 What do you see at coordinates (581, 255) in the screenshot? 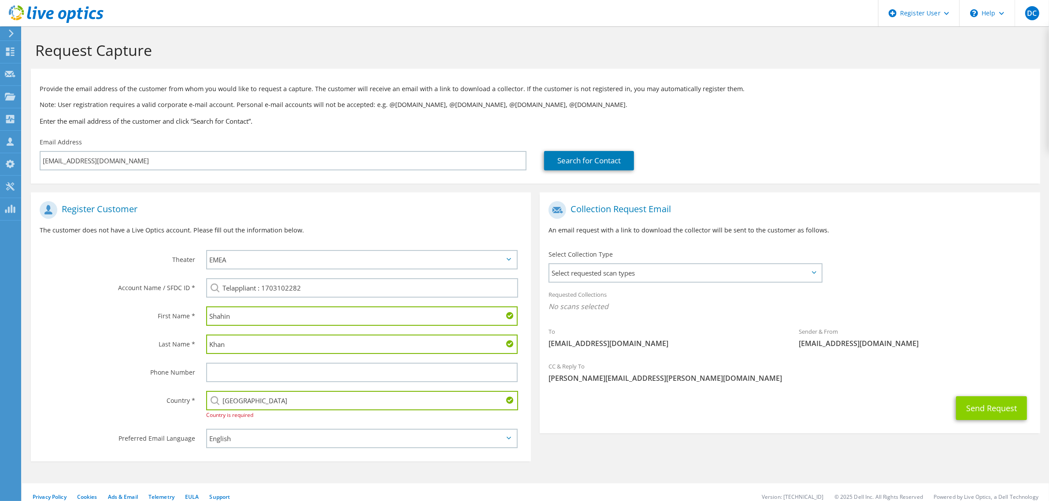
I see `label: Select Collection Type` at bounding box center [581, 255].